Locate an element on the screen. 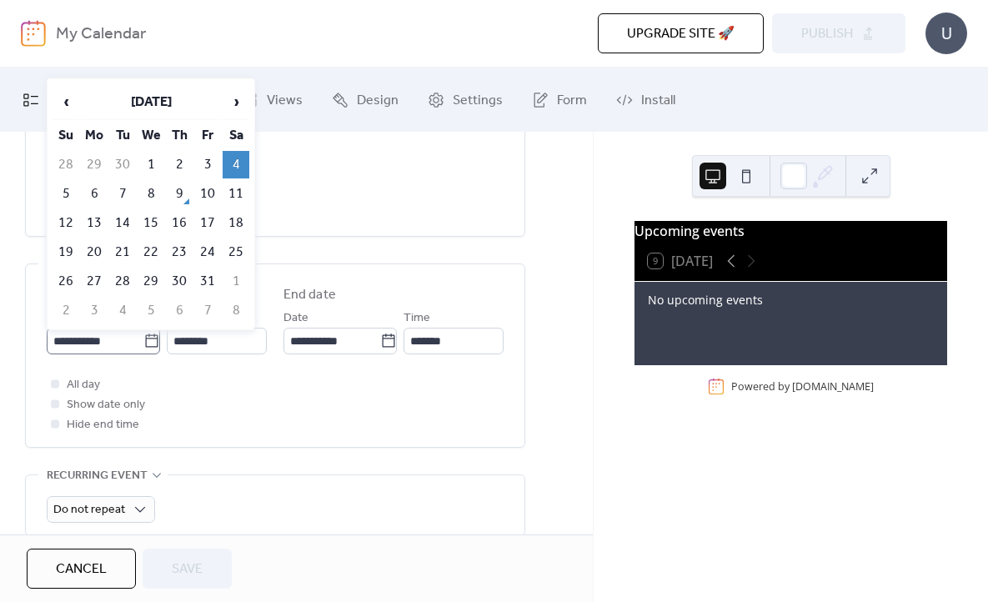 The height and width of the screenshot is (602, 988). div: U is located at coordinates (947, 33).